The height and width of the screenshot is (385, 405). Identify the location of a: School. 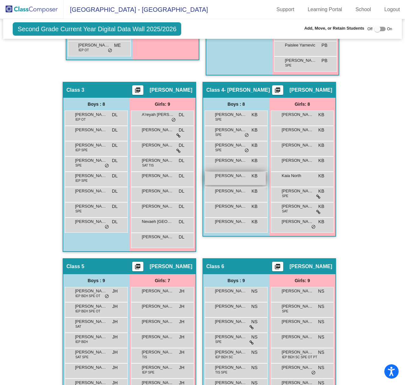
(363, 10).